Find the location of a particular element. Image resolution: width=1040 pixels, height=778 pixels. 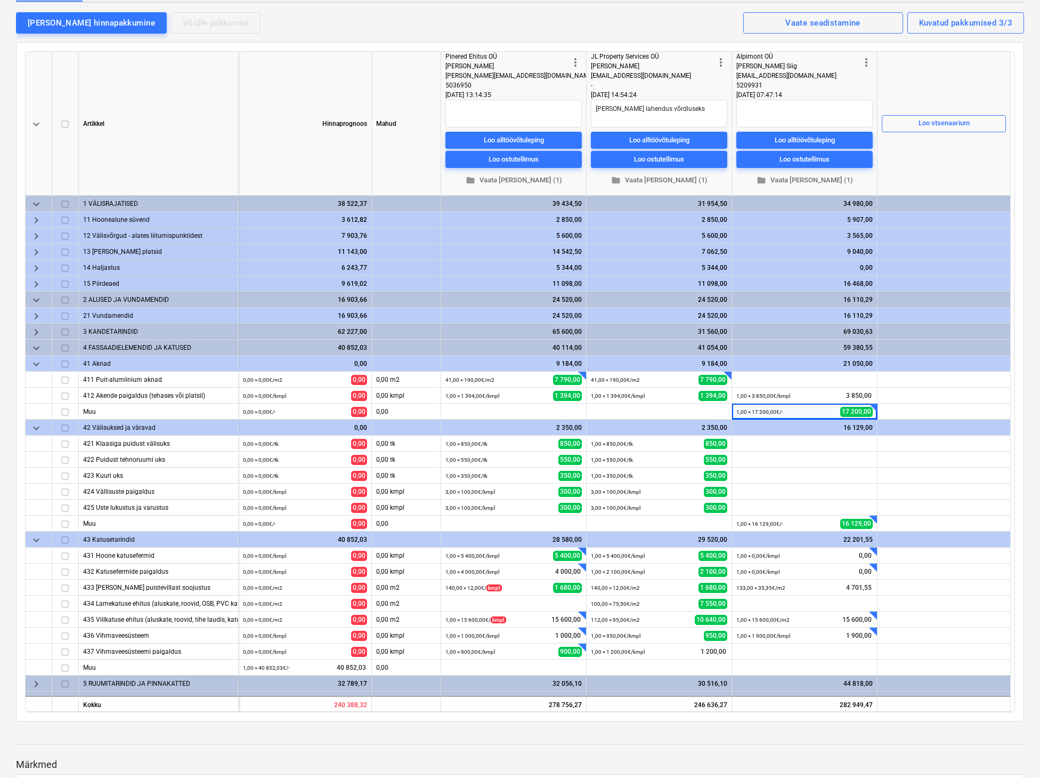

div: 41 Aknad is located at coordinates (158, 363).